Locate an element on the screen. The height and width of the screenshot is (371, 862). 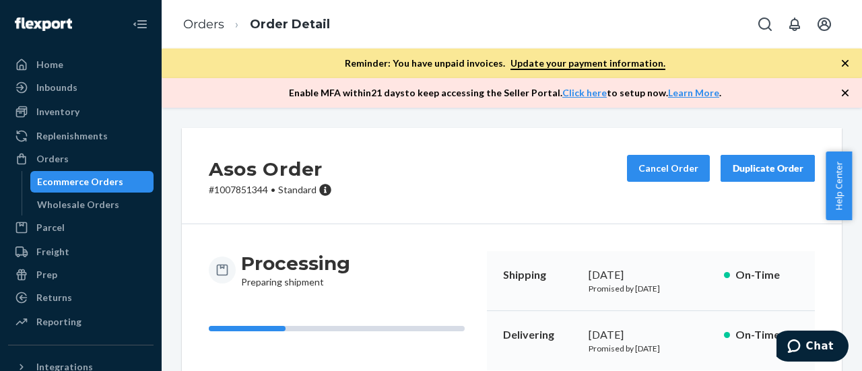
div: Inbounds is located at coordinates (57, 88).